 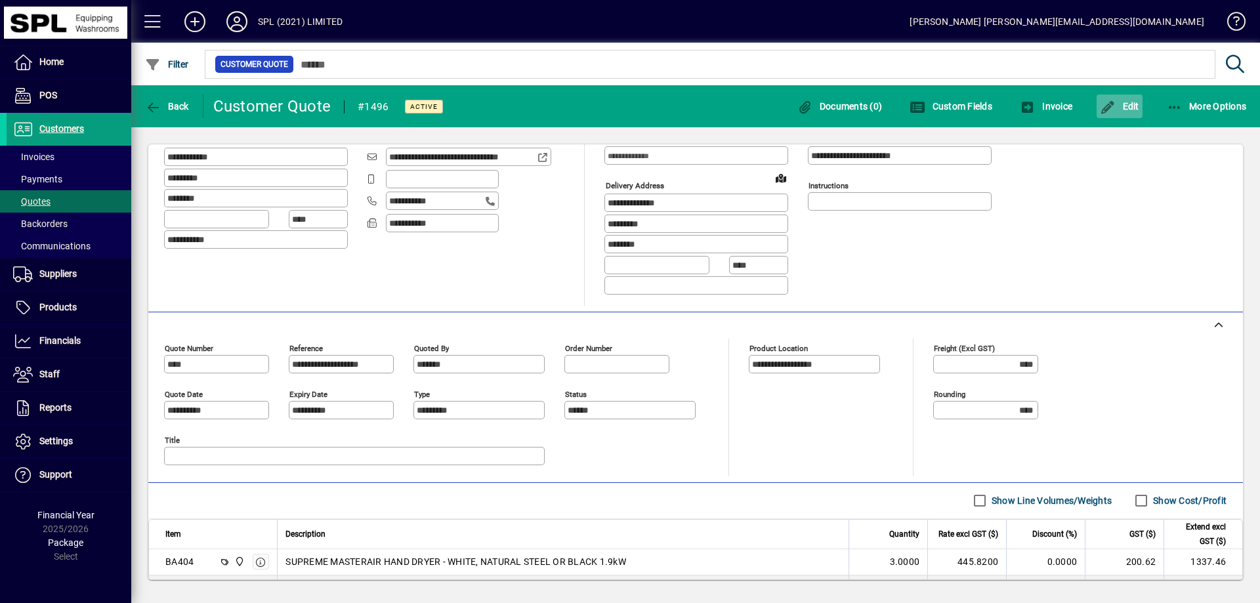 What do you see at coordinates (58, 274) in the screenshot?
I see `span: Suppliers` at bounding box center [58, 274].